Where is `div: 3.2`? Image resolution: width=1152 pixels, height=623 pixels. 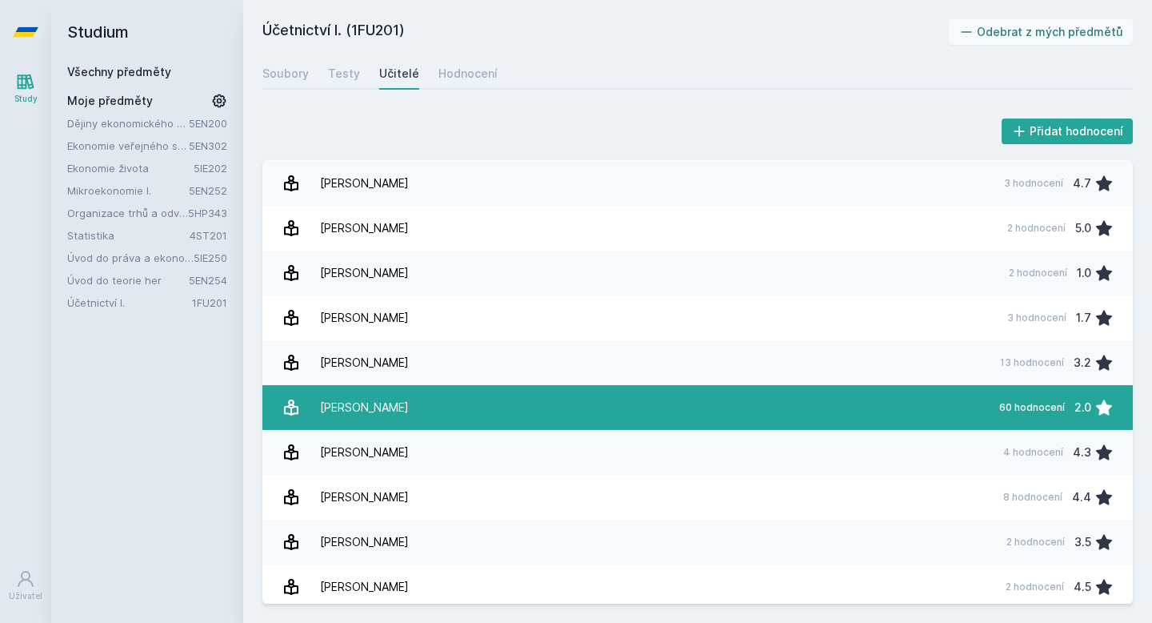 div: 3.2 is located at coordinates (1083, 362).